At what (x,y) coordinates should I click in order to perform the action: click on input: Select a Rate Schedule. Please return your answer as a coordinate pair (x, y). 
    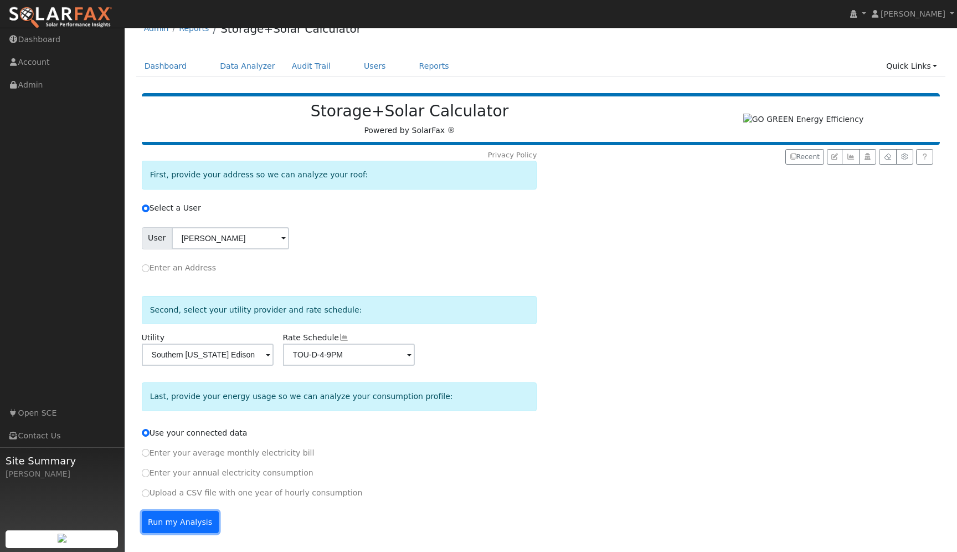
    Looking at the image, I should click on (349, 354).